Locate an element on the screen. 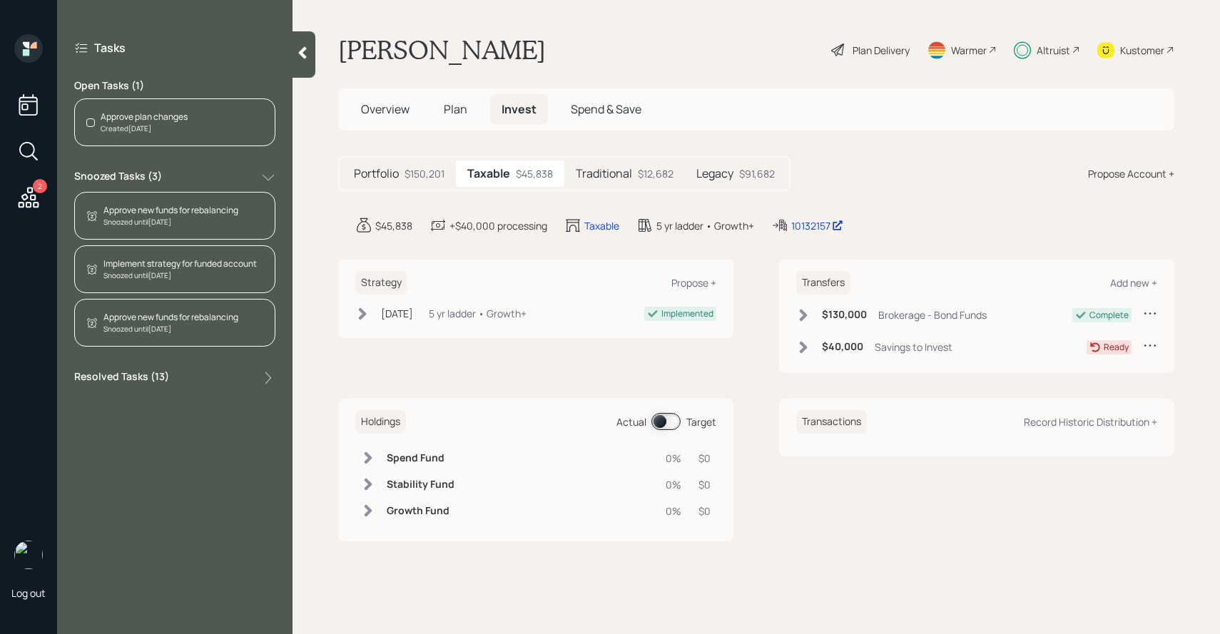 The height and width of the screenshot is (634, 1220). div: Propose Account + is located at coordinates (1130, 173).